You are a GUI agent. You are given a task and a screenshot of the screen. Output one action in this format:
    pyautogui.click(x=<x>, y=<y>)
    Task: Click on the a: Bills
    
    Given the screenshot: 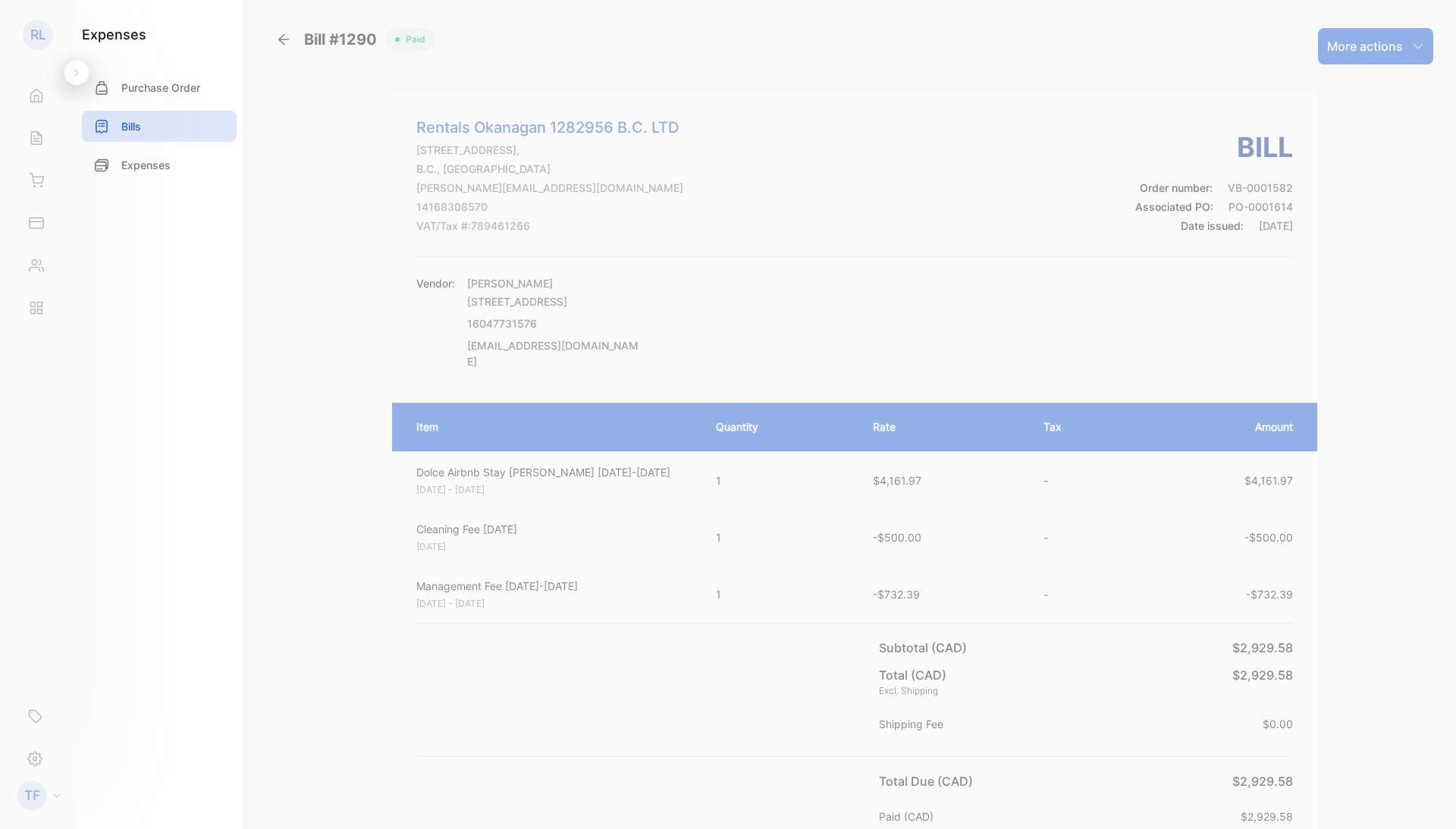 What is the action you would take?
    pyautogui.click(x=160, y=126)
    